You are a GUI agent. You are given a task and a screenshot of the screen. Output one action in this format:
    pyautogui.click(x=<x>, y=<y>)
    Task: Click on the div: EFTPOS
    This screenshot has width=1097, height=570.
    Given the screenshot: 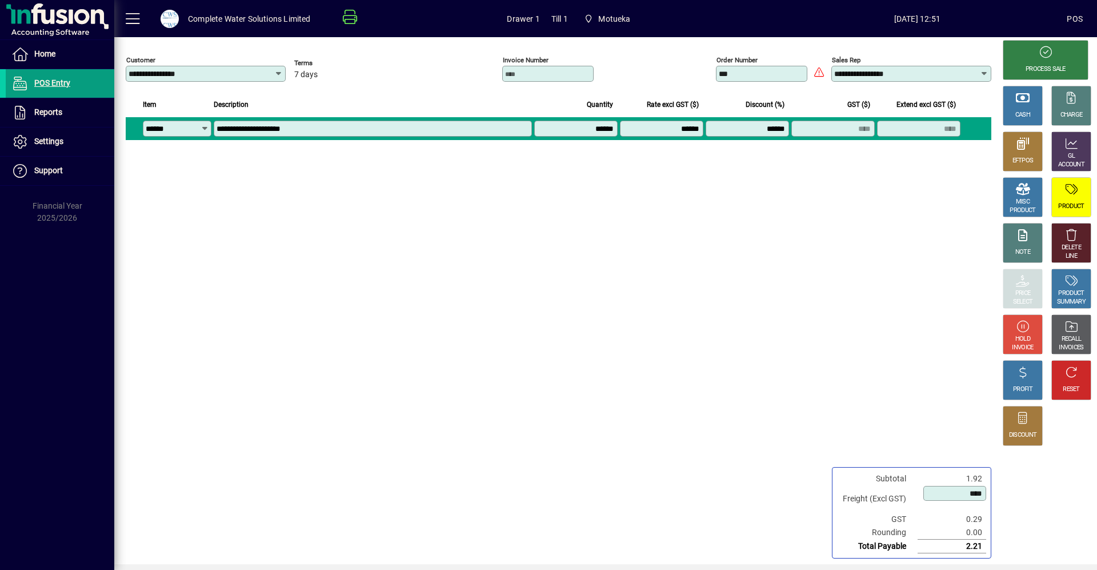 What is the action you would take?
    pyautogui.click(x=1023, y=161)
    